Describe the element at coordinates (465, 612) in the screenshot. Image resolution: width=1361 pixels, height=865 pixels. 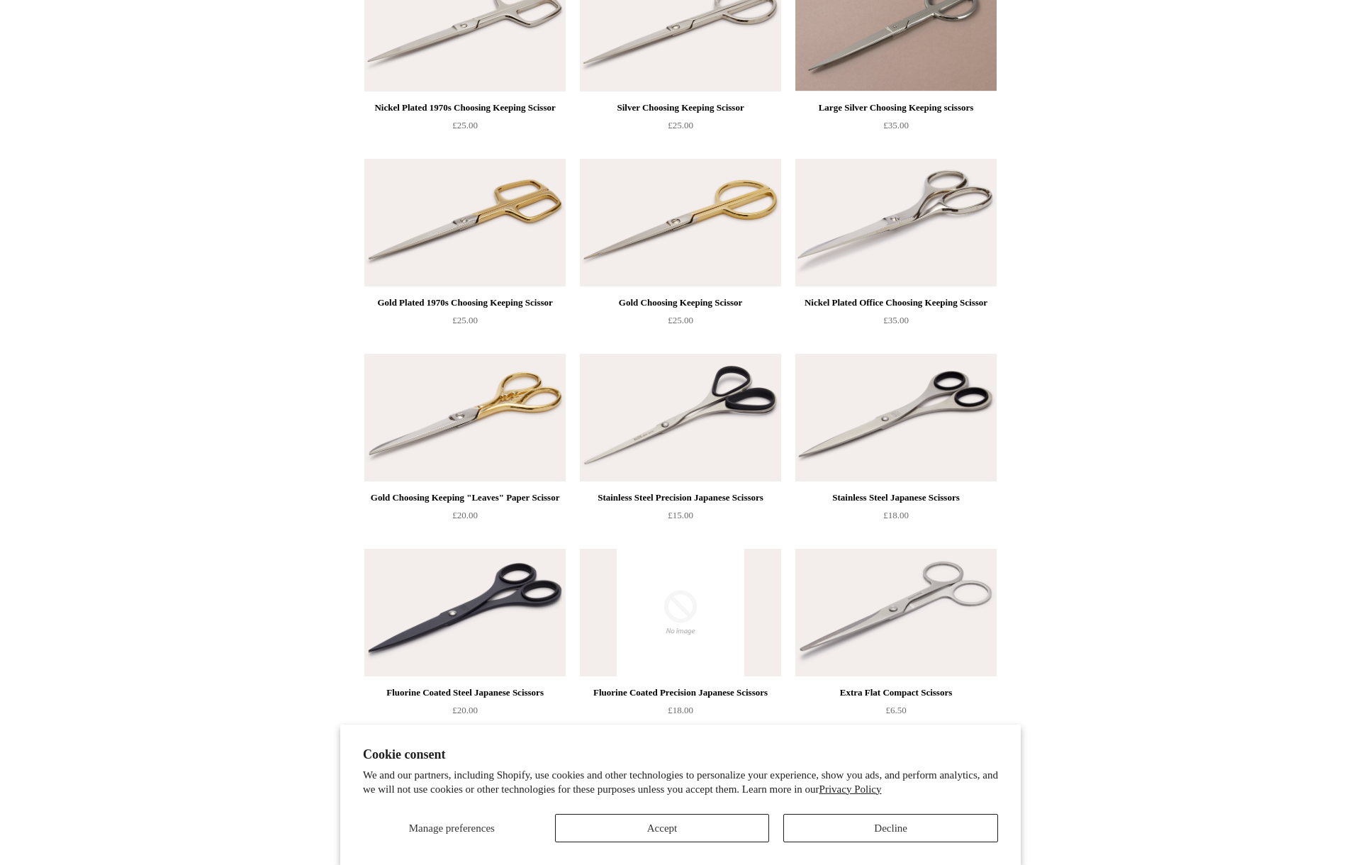
I see `img: Fluorine Coated Steel Japanese Scissors` at that location.